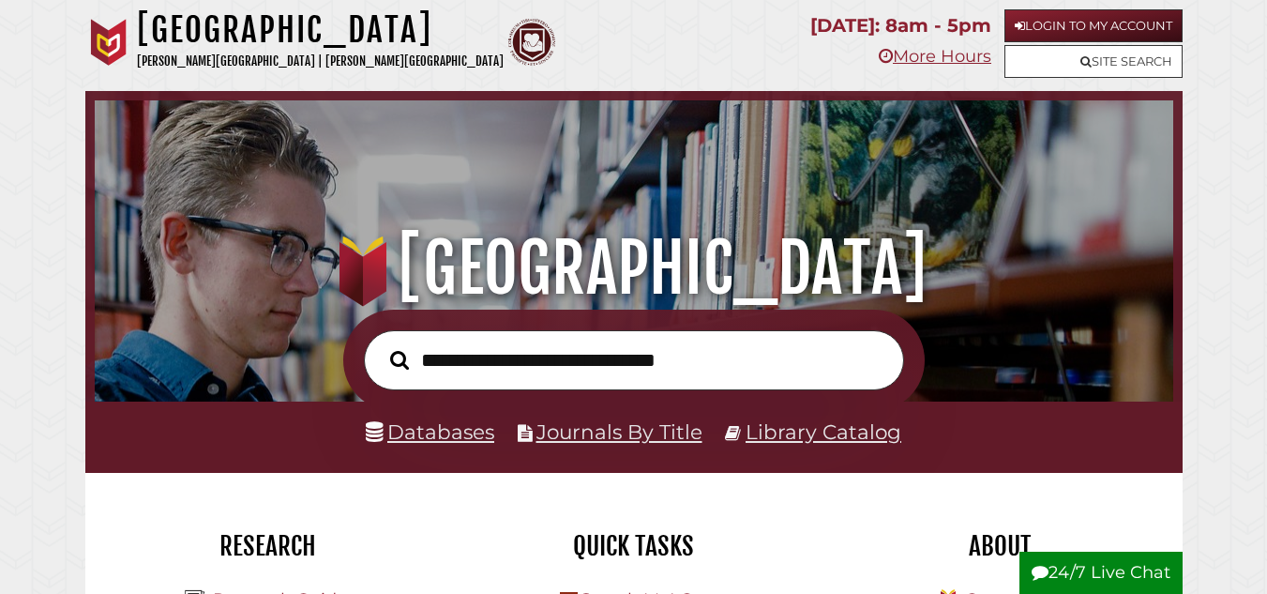 The height and width of the screenshot is (594, 1267). Describe the element at coordinates (1094, 61) in the screenshot. I see `a: Site Search` at that location.